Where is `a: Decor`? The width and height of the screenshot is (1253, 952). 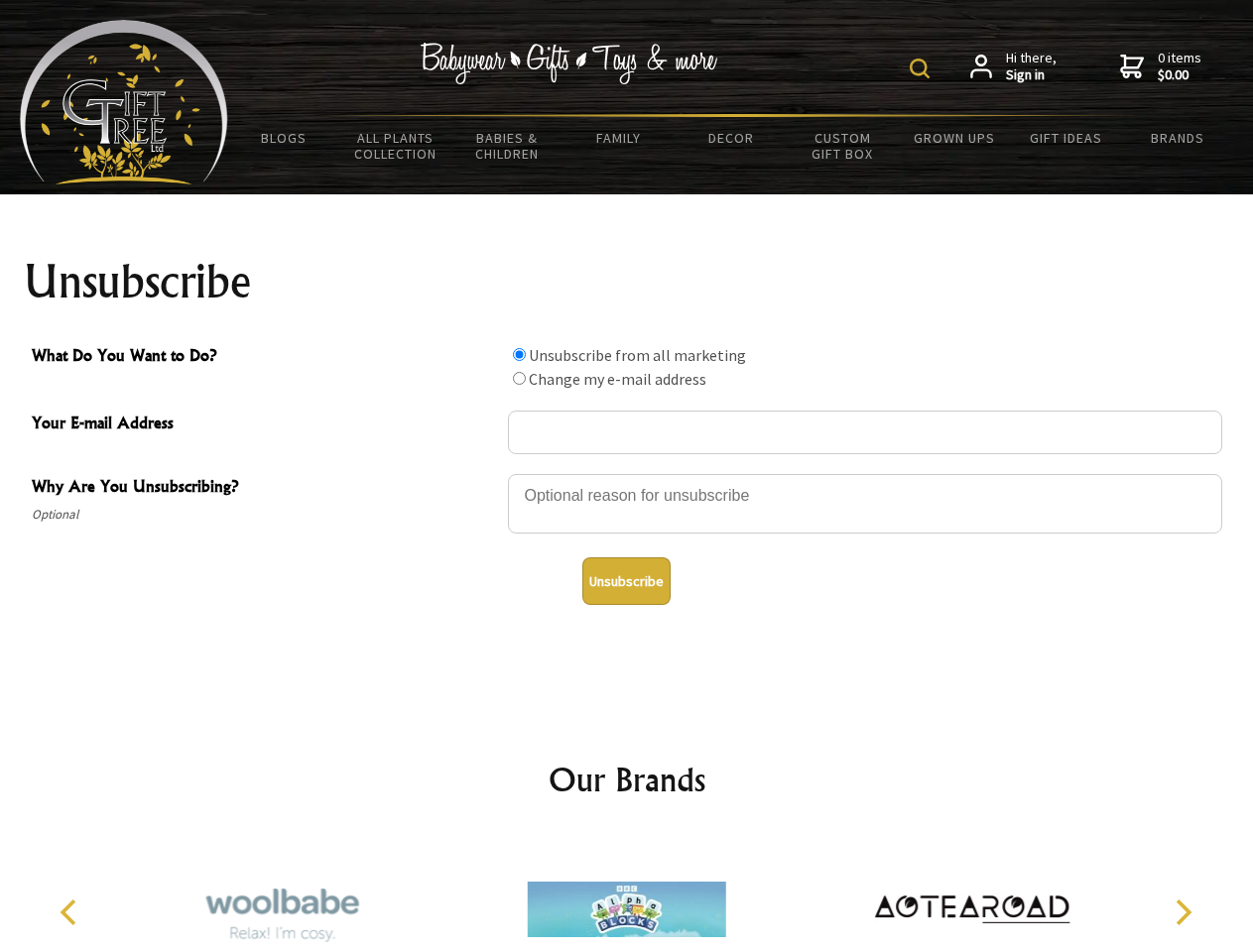 a: Decor is located at coordinates (730, 137).